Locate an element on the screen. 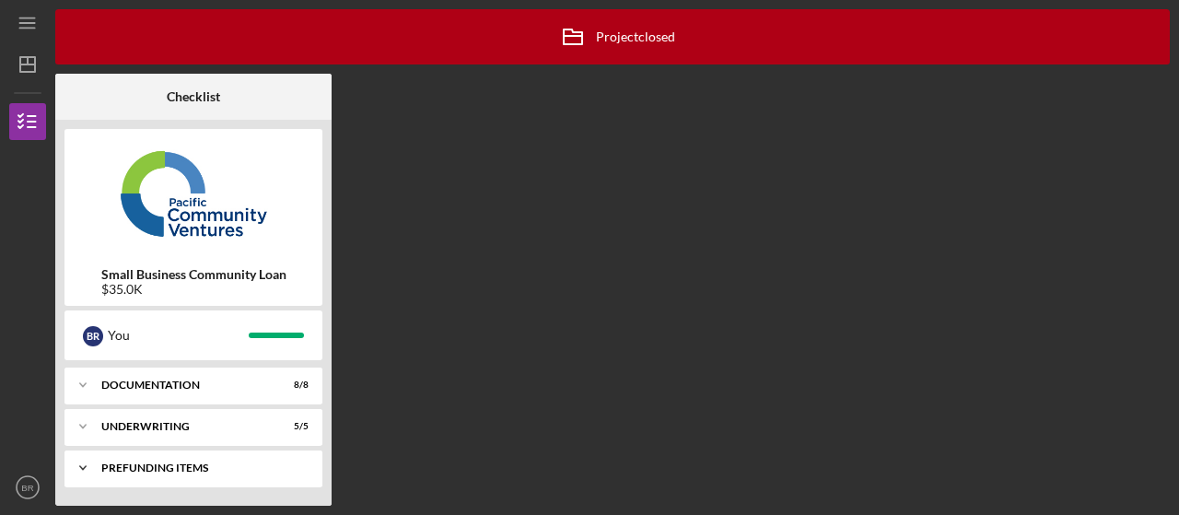  div: B R is located at coordinates (93, 336).